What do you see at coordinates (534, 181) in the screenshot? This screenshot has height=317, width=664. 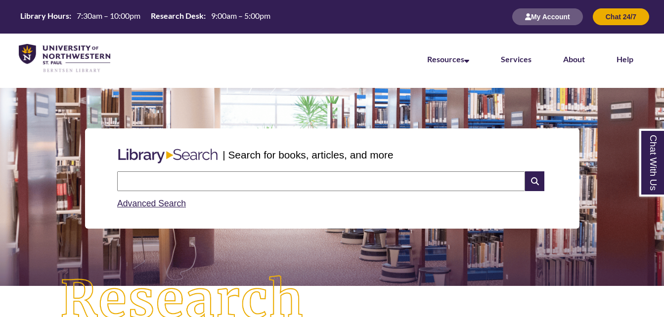 I see `i: Search` at bounding box center [534, 181].